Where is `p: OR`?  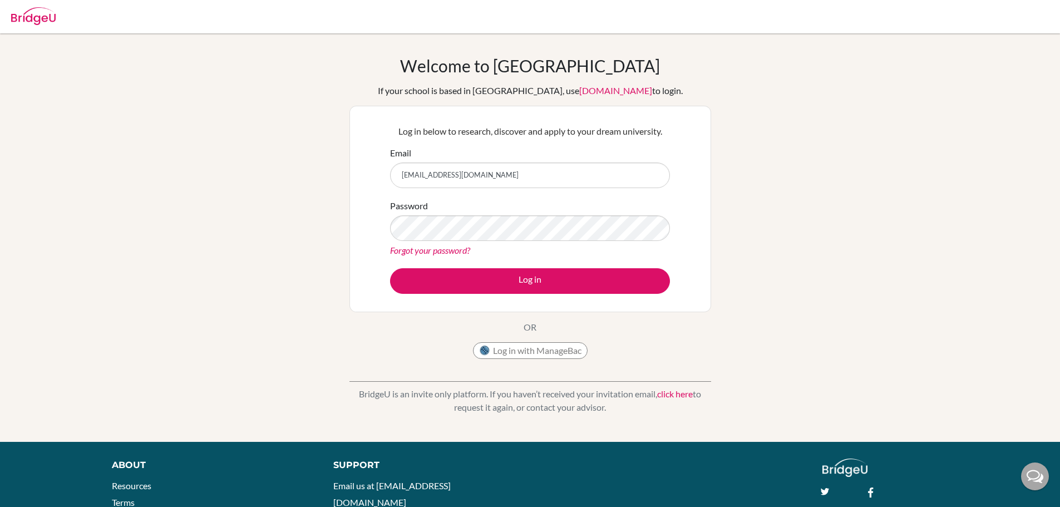
p: OR is located at coordinates (530, 327).